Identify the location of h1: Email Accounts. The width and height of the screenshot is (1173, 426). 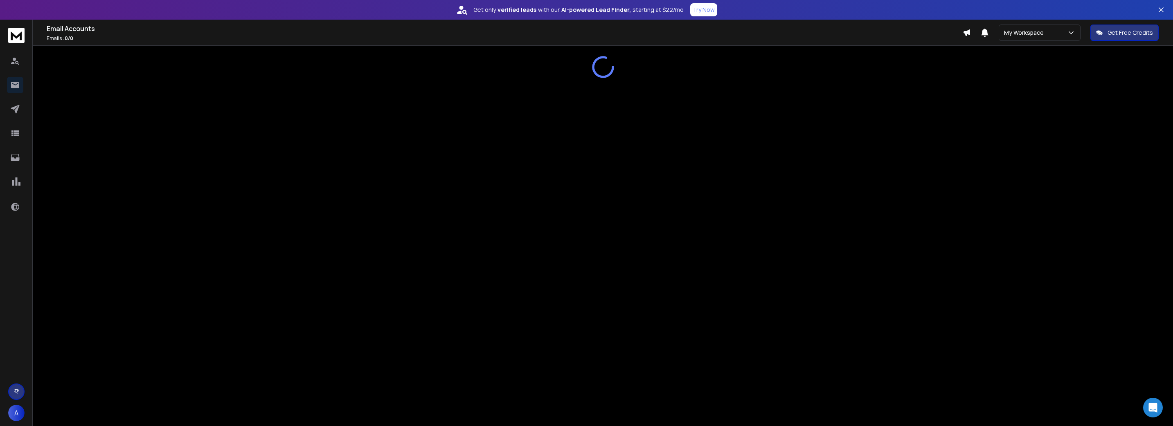
(504, 29).